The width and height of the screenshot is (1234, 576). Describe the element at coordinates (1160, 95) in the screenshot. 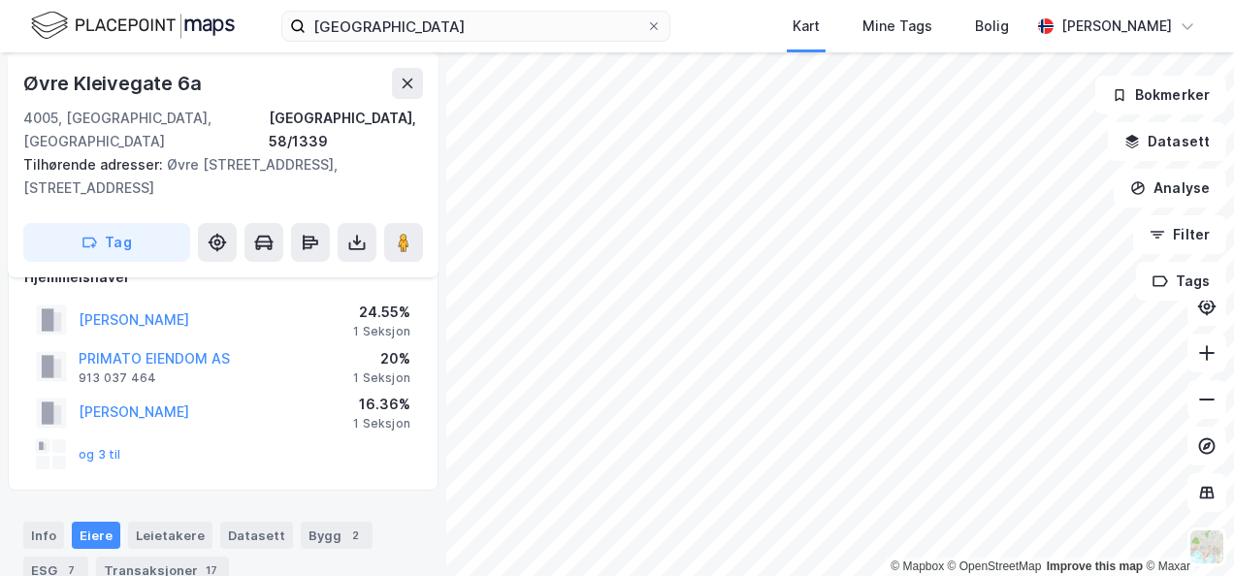

I see `button: Bokmerker` at that location.